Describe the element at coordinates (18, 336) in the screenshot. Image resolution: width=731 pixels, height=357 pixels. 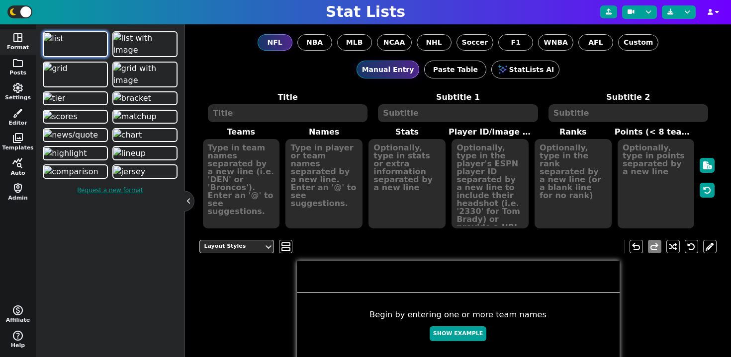
I see `span: help` at that location.